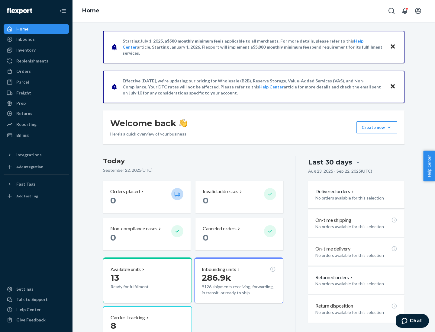  I want to click on button: Fast Tags, so click(36, 184).